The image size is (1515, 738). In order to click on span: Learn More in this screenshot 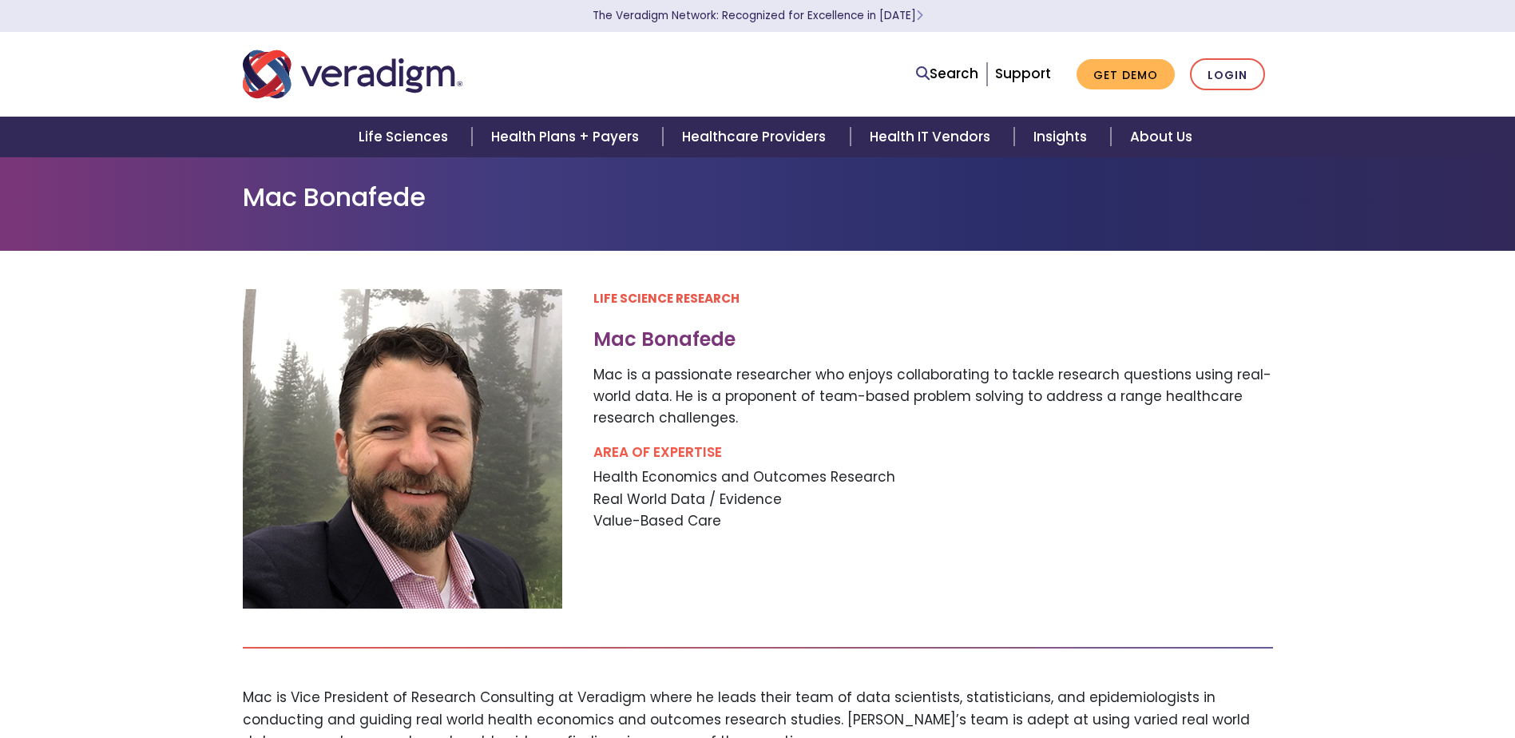, I will do `click(919, 15)`.